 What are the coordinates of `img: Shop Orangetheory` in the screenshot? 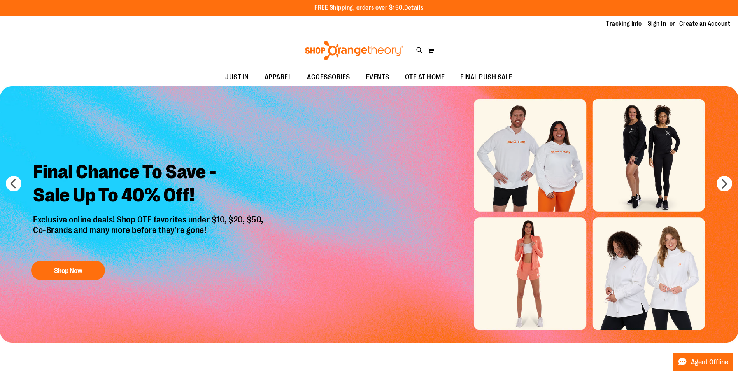 It's located at (354, 51).